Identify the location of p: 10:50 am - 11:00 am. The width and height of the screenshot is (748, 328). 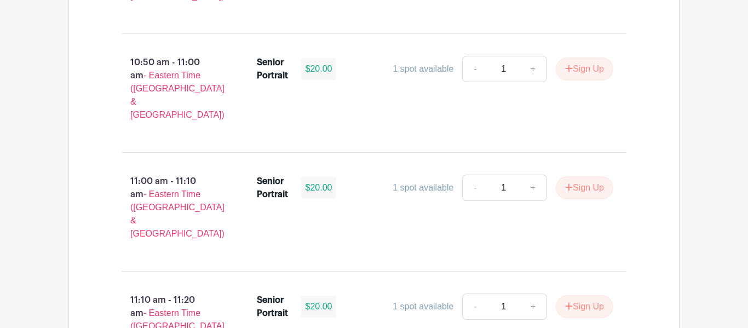
(171, 89).